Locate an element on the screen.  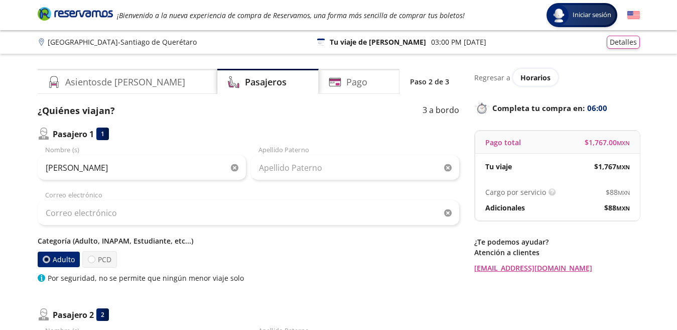
p: ¿Te podemos ayudar? is located at coordinates (557, 241).